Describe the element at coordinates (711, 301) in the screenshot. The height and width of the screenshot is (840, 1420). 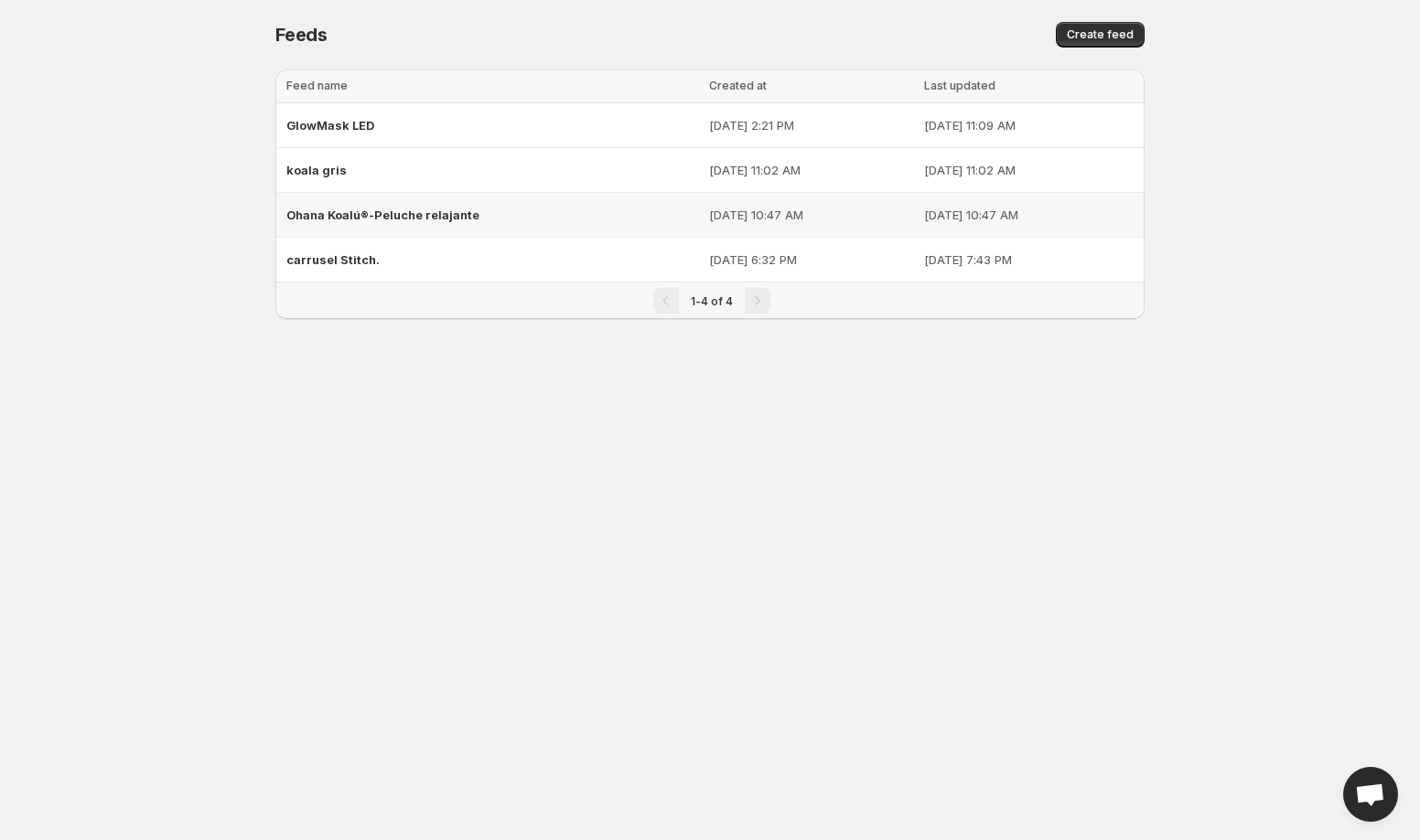
I see `span: 1-4 of 4` at that location.